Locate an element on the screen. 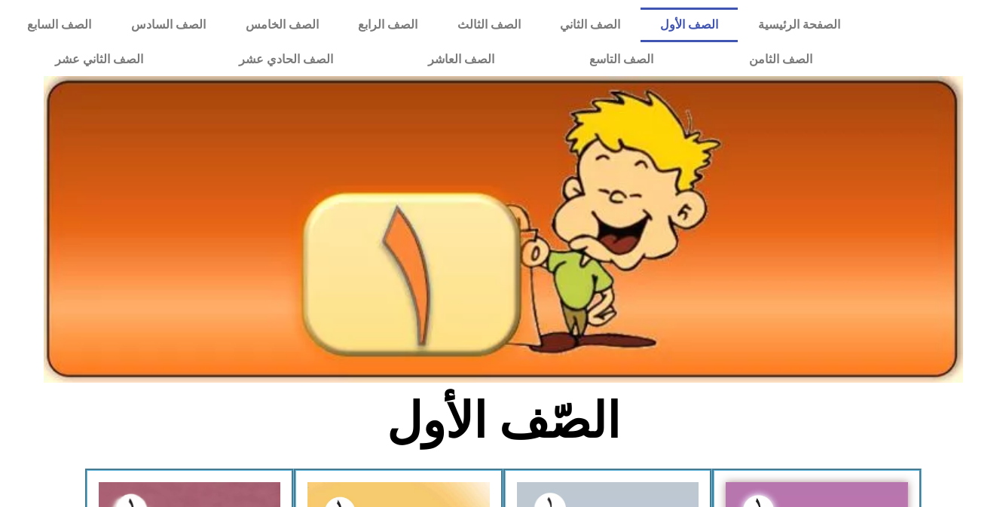 This screenshot has width=1006, height=507. a: الصف الثاني عشر is located at coordinates (99, 60).